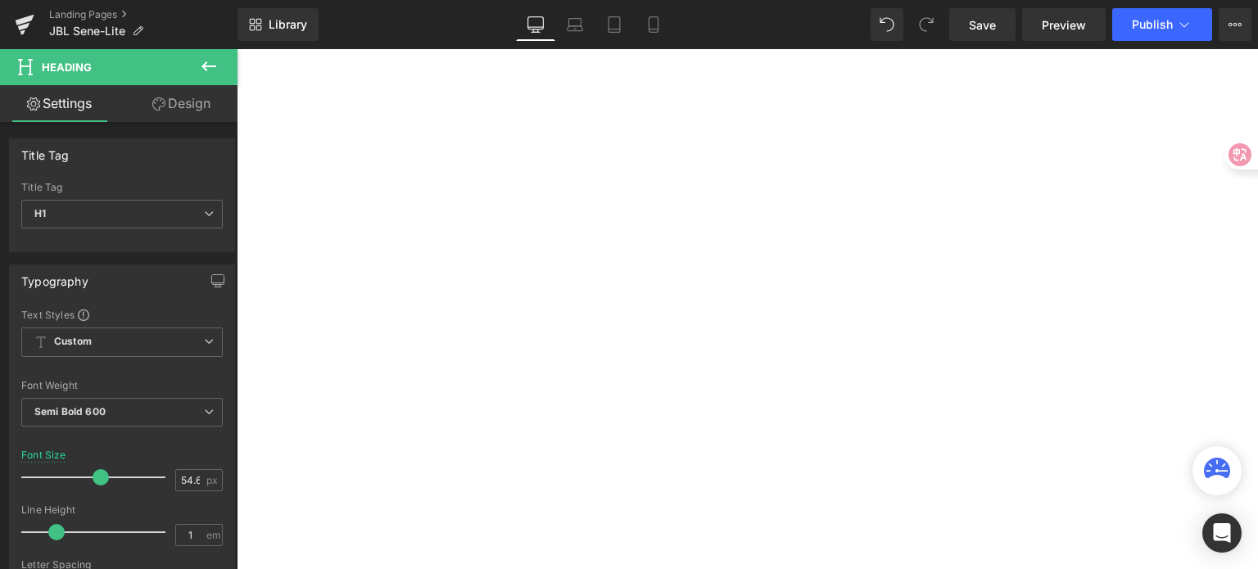  What do you see at coordinates (287, 25) in the screenshot?
I see `span: Library` at bounding box center [287, 25].